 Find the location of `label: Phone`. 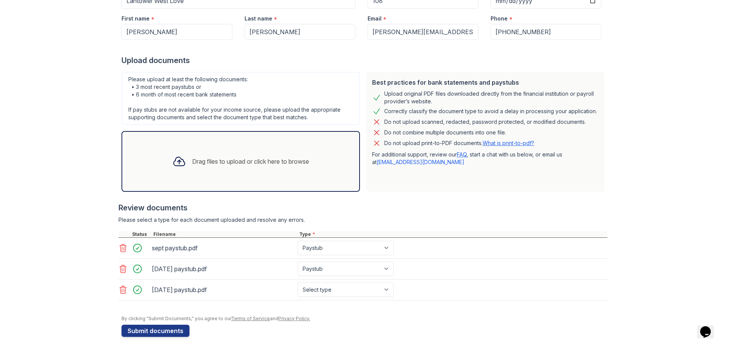

label: Phone is located at coordinates (499, 19).